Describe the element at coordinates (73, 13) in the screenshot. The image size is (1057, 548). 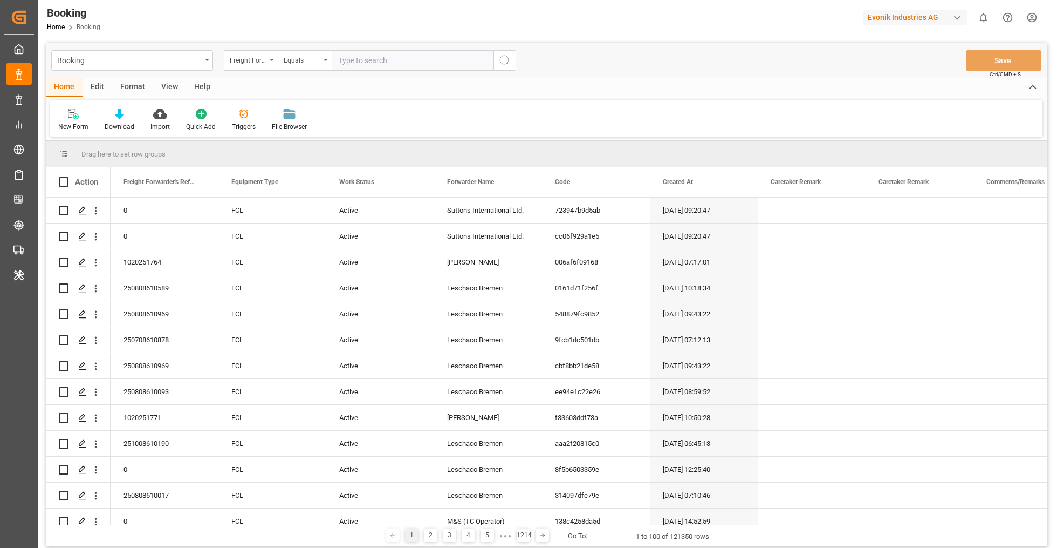
I see `div: Booking` at that location.